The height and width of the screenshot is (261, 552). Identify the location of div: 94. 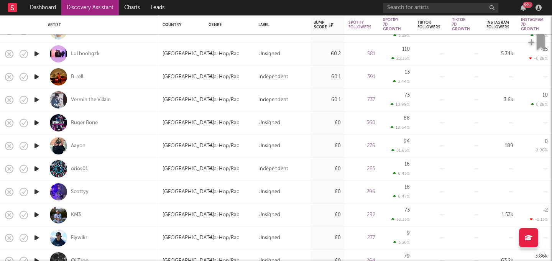
(407, 141).